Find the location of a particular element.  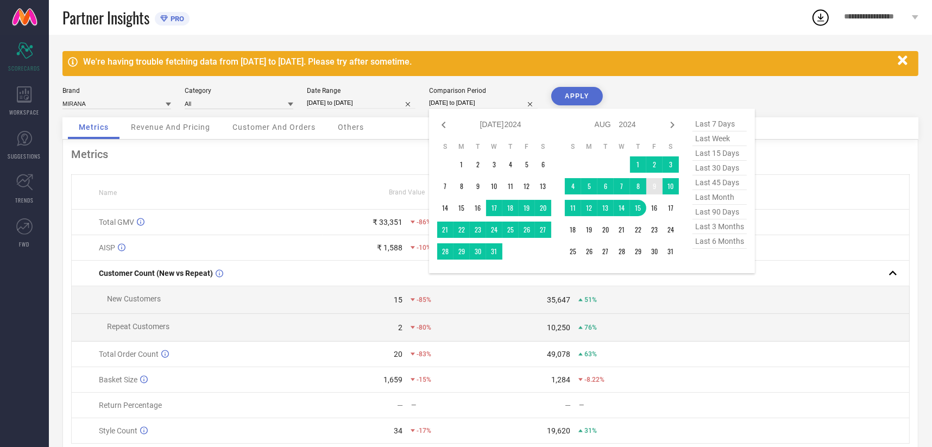

th: Saturday is located at coordinates (543, 147).